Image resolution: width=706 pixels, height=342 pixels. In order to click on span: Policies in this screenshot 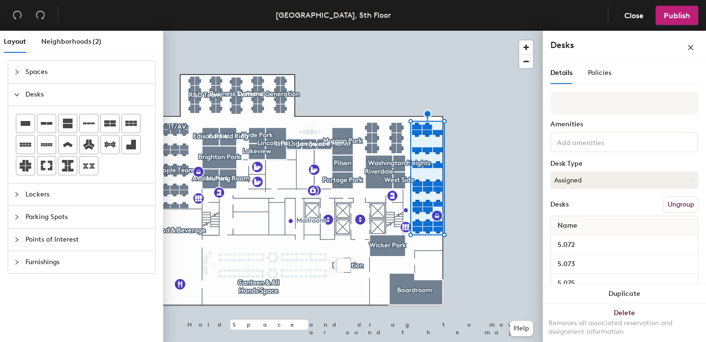, I will do `click(600, 73)`.